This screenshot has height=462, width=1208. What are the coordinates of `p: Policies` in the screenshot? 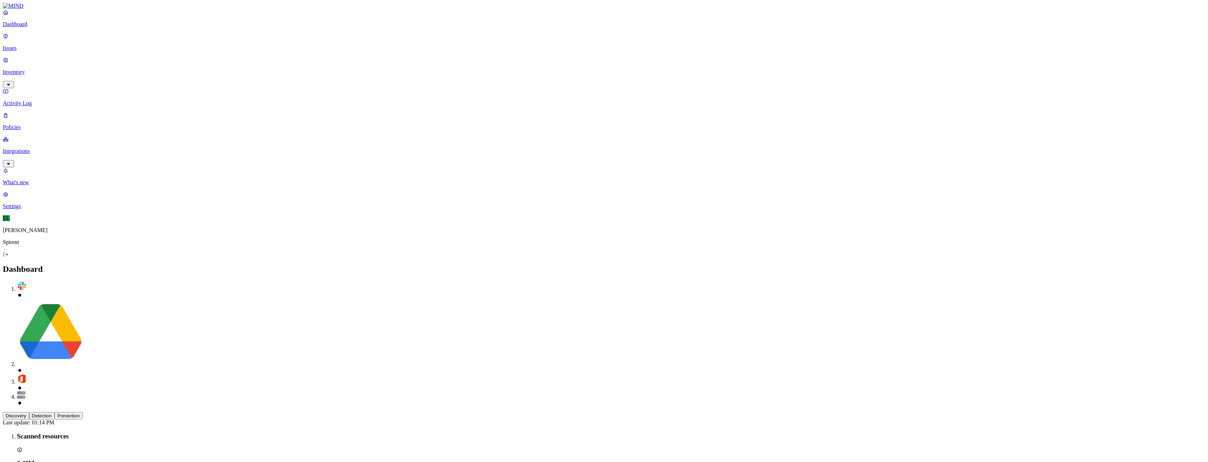 It's located at (604, 127).